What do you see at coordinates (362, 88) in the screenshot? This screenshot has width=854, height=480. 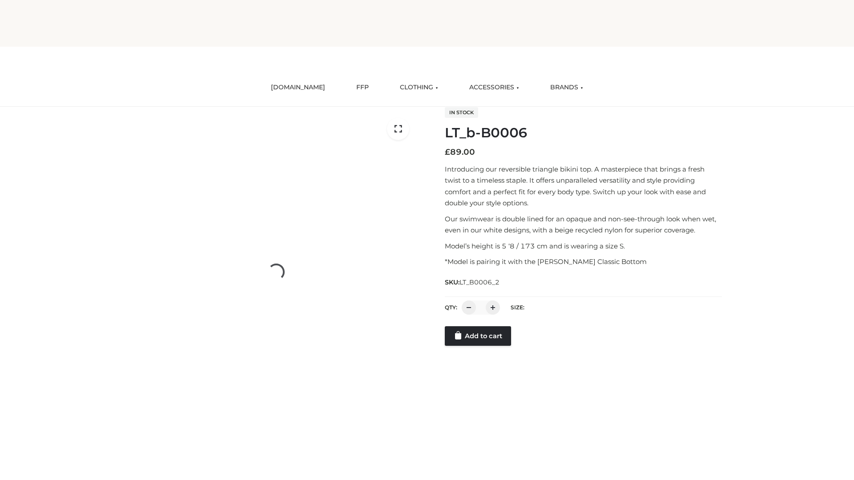 I see `a: FFP` at bounding box center [362, 88].